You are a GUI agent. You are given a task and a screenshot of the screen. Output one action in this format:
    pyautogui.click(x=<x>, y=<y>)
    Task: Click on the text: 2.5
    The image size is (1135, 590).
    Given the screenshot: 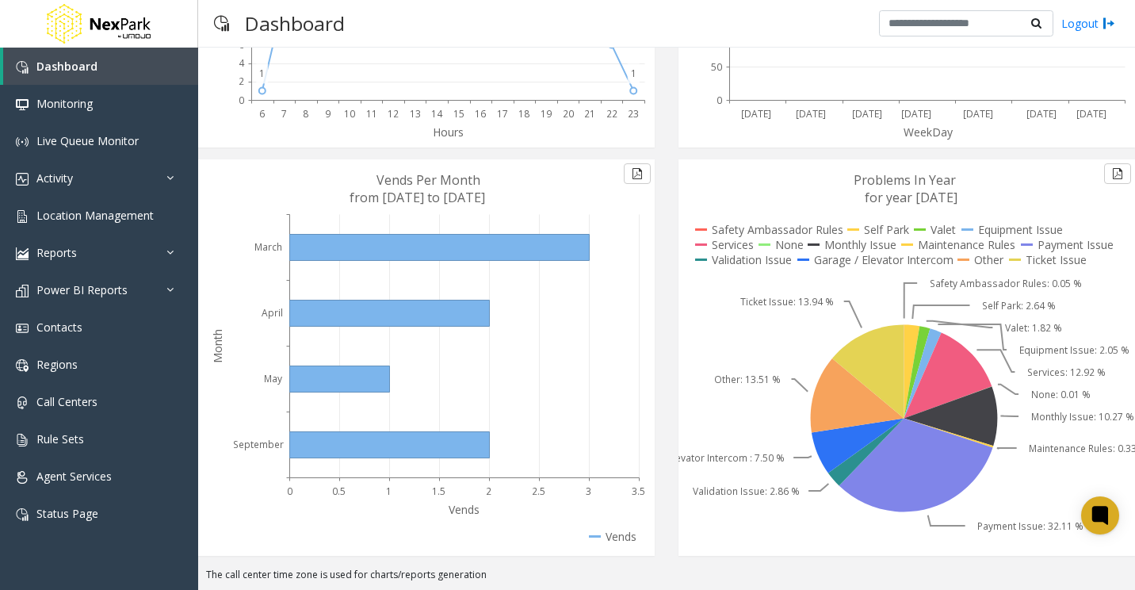 What is the action you would take?
    pyautogui.click(x=538, y=491)
    